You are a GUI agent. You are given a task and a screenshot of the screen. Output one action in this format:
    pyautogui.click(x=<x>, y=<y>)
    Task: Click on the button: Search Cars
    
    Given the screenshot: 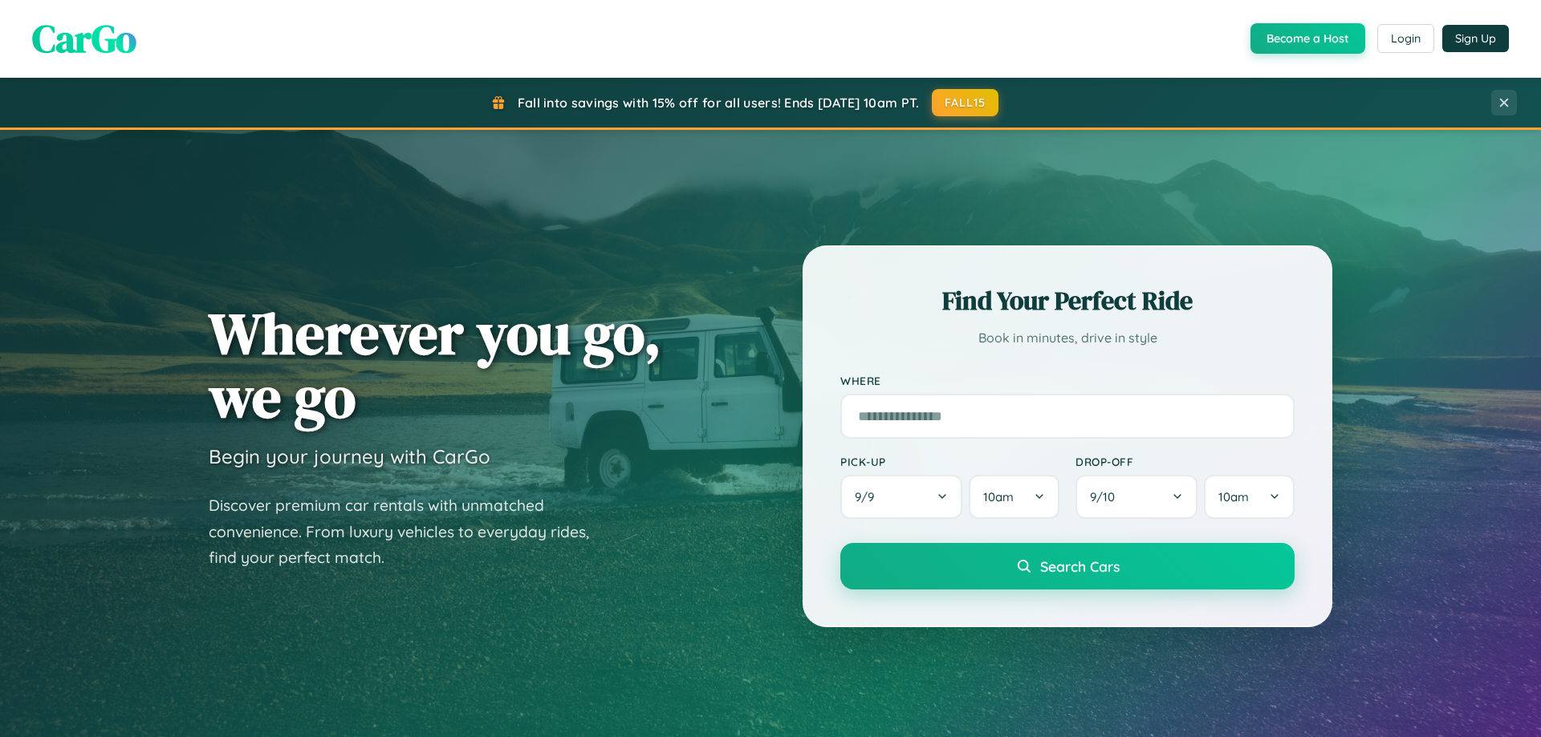 What is the action you would take?
    pyautogui.click(x=1067, y=566)
    